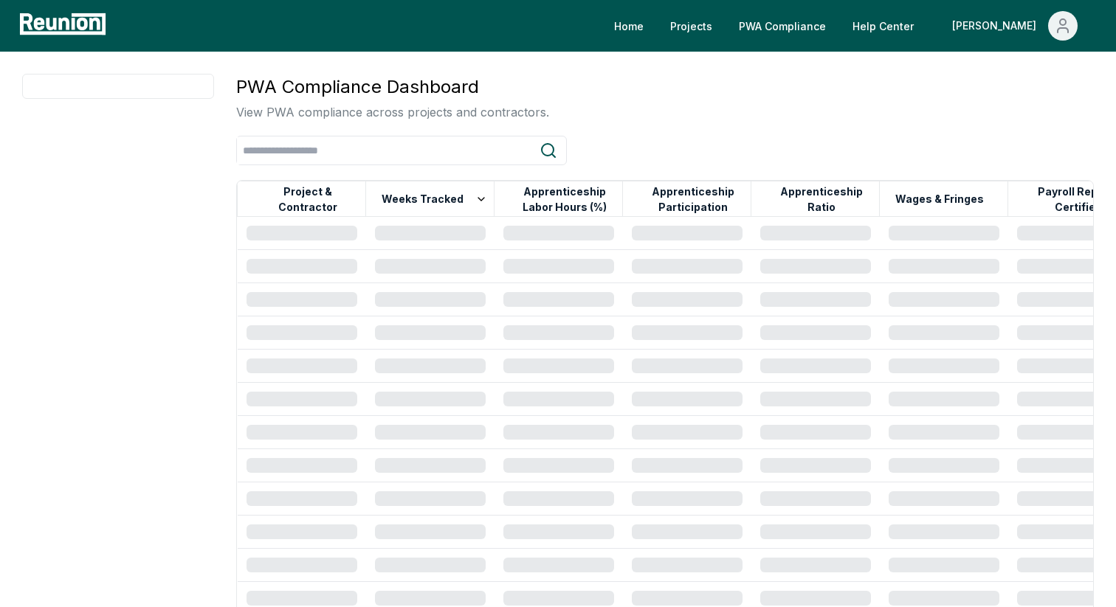  What do you see at coordinates (434, 199) in the screenshot?
I see `button: Weeks Tracked` at bounding box center [434, 199].